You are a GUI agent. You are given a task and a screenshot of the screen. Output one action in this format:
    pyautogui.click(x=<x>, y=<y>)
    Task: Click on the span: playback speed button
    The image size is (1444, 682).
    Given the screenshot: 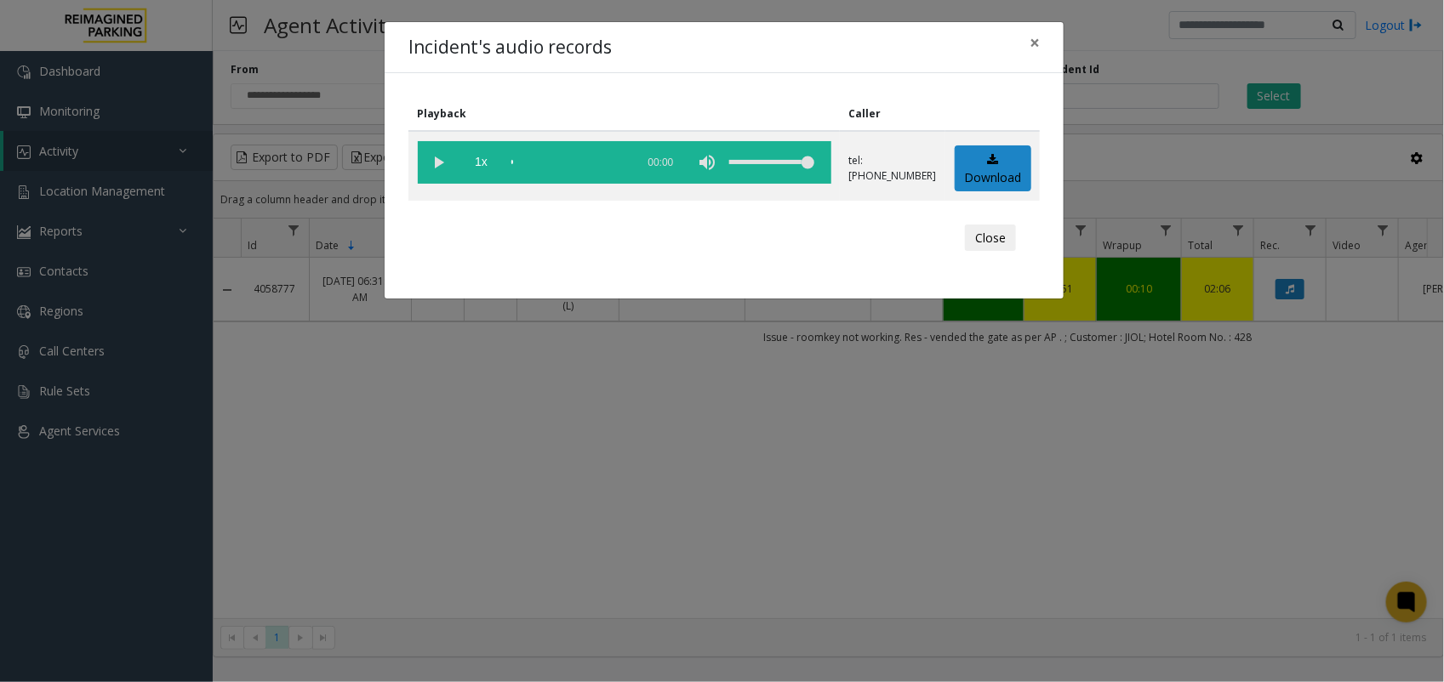 What is the action you would take?
    pyautogui.click(x=482, y=162)
    